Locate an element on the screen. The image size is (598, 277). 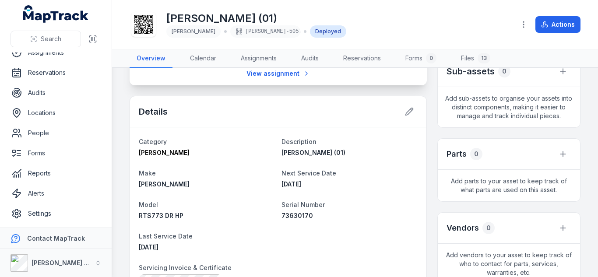
time: 04/06/2024, 12:00:00 am is located at coordinates (148, 247).